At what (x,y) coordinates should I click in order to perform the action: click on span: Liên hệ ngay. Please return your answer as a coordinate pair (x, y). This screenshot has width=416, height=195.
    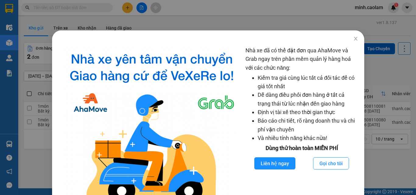
    Looking at the image, I should click on (275, 163).